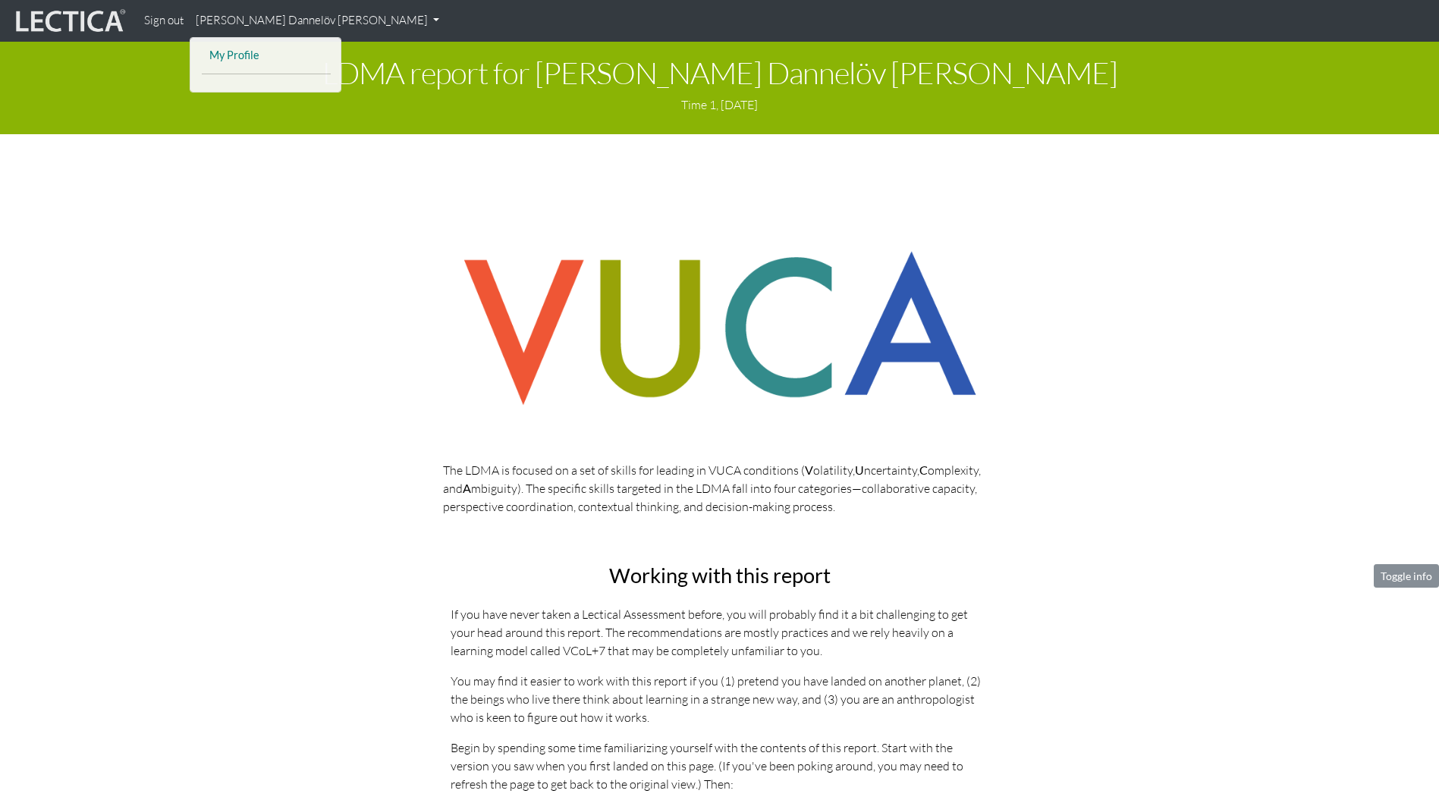 This screenshot has width=1439, height=803. What do you see at coordinates (720, 576) in the screenshot?
I see `h2: Working with this report` at bounding box center [720, 576].